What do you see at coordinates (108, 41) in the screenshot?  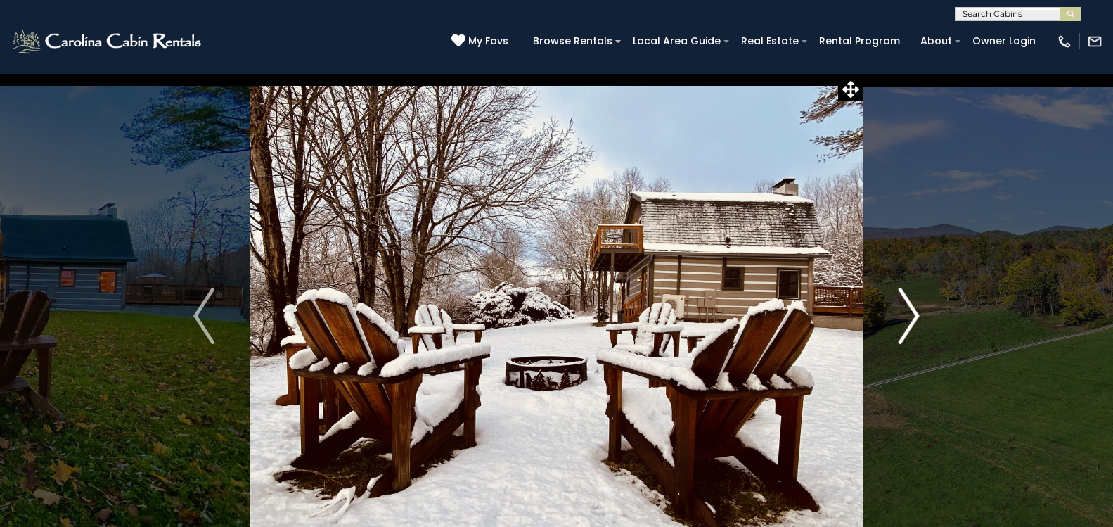 I see `img: White-1-2.png` at bounding box center [108, 41].